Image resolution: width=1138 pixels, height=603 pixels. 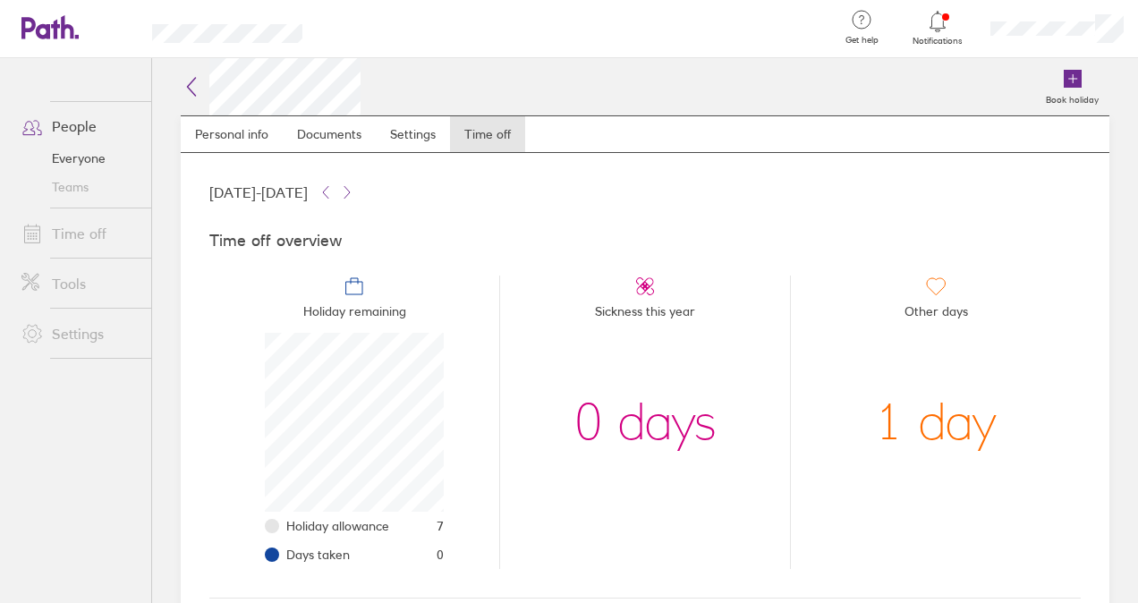 I want to click on a: Tools, so click(x=79, y=283).